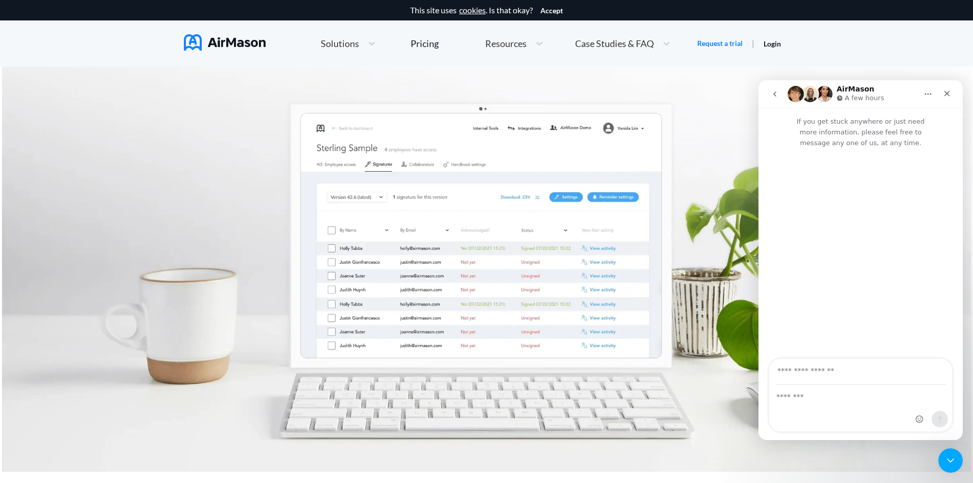 This screenshot has width=973, height=483. Describe the element at coordinates (66, 14) in the screenshot. I see `img: Profile image for Holly` at that location.